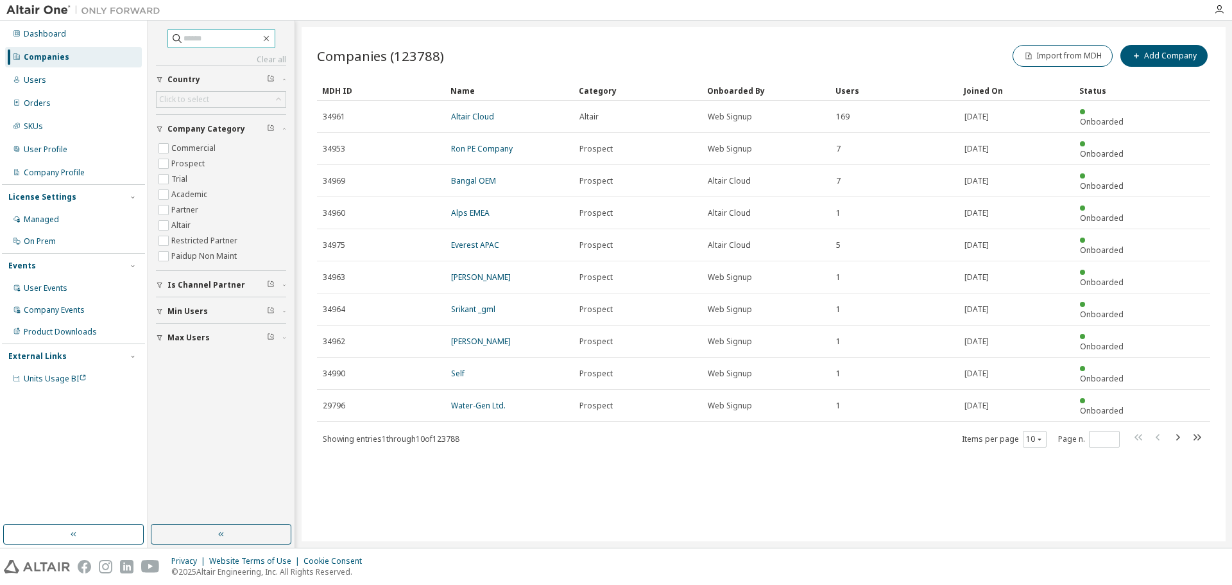  I want to click on div: Joined On, so click(1017, 91).